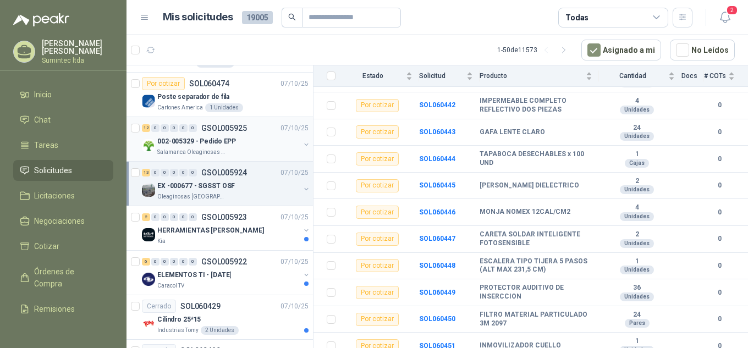 The image size is (748, 348). I want to click on a: SOL060443, so click(437, 132).